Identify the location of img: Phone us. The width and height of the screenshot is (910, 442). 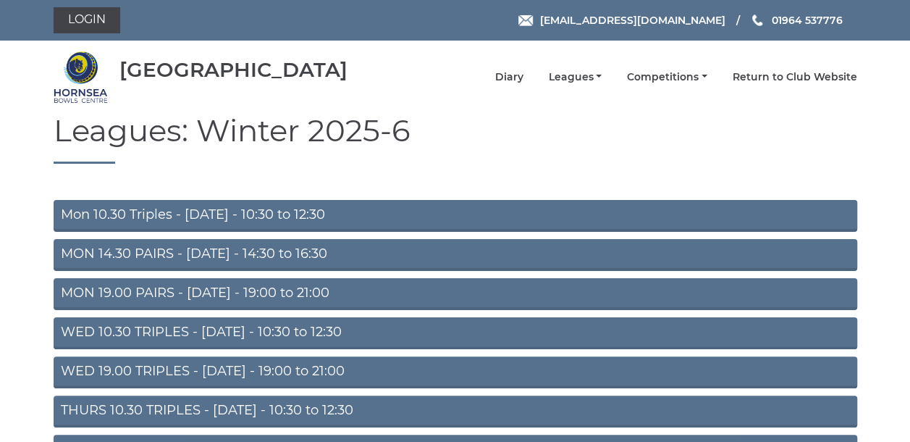
(757, 20).